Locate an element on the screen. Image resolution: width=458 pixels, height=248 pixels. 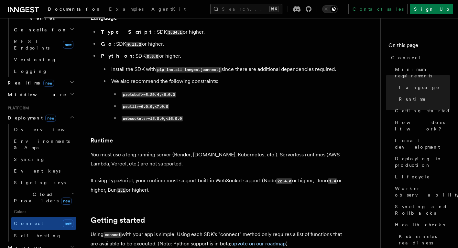
span: Overview is located at coordinates (47, 129).